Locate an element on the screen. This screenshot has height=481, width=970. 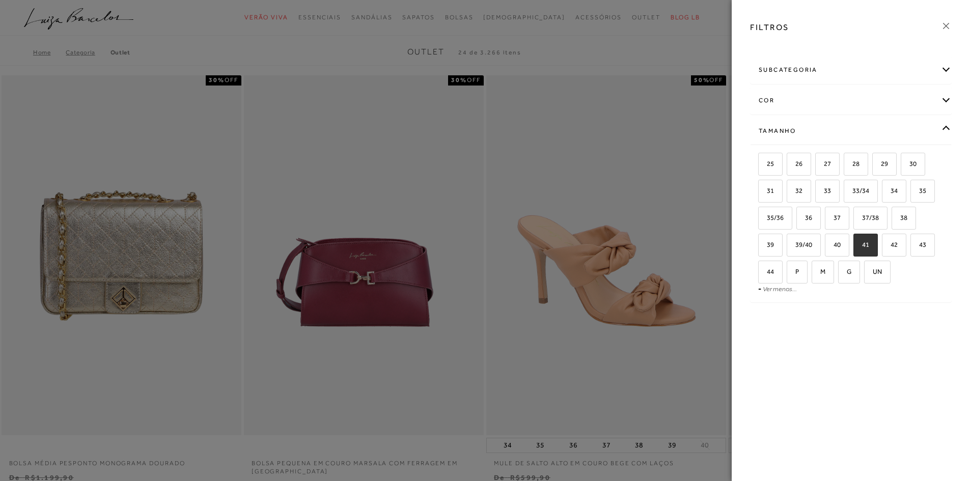
a: Ver menos... is located at coordinates (780, 289).